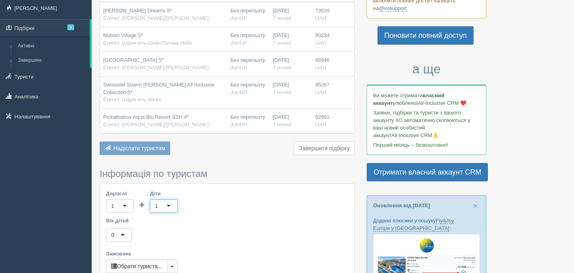 The image size is (574, 273). Describe the element at coordinates (137, 266) in the screenshot. I see `button: Обрати туриста...` at that location.